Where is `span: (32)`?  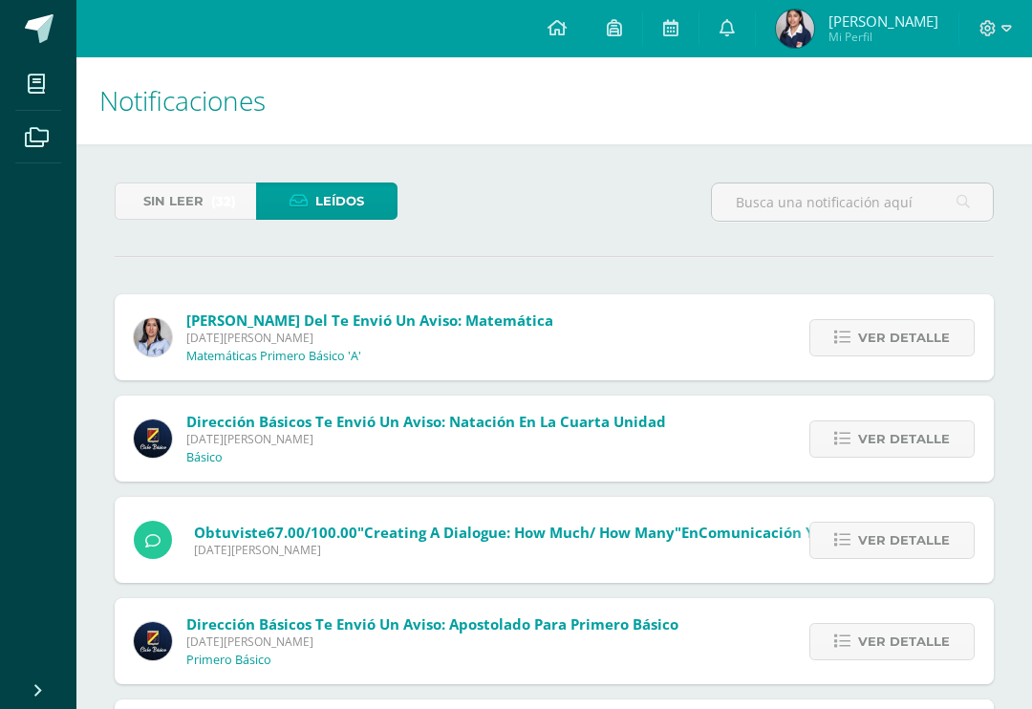 span: (32) is located at coordinates (224, 201).